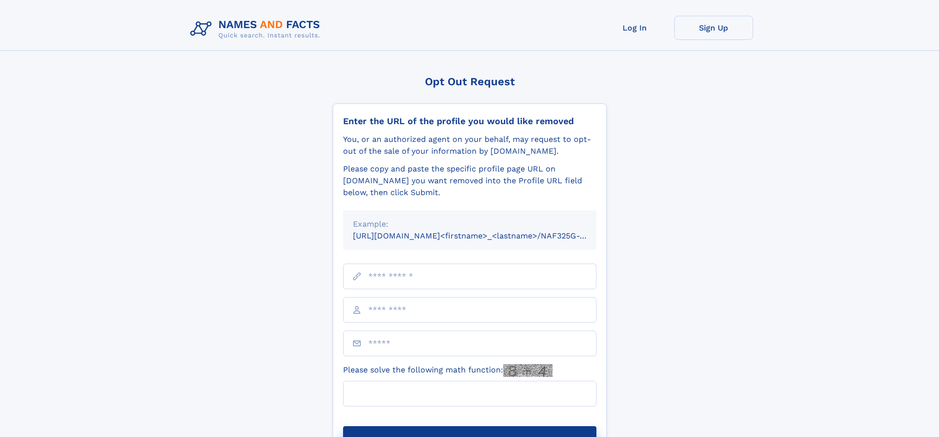 This screenshot has height=437, width=939. What do you see at coordinates (470, 224) in the screenshot?
I see `div: Example:` at bounding box center [470, 224].